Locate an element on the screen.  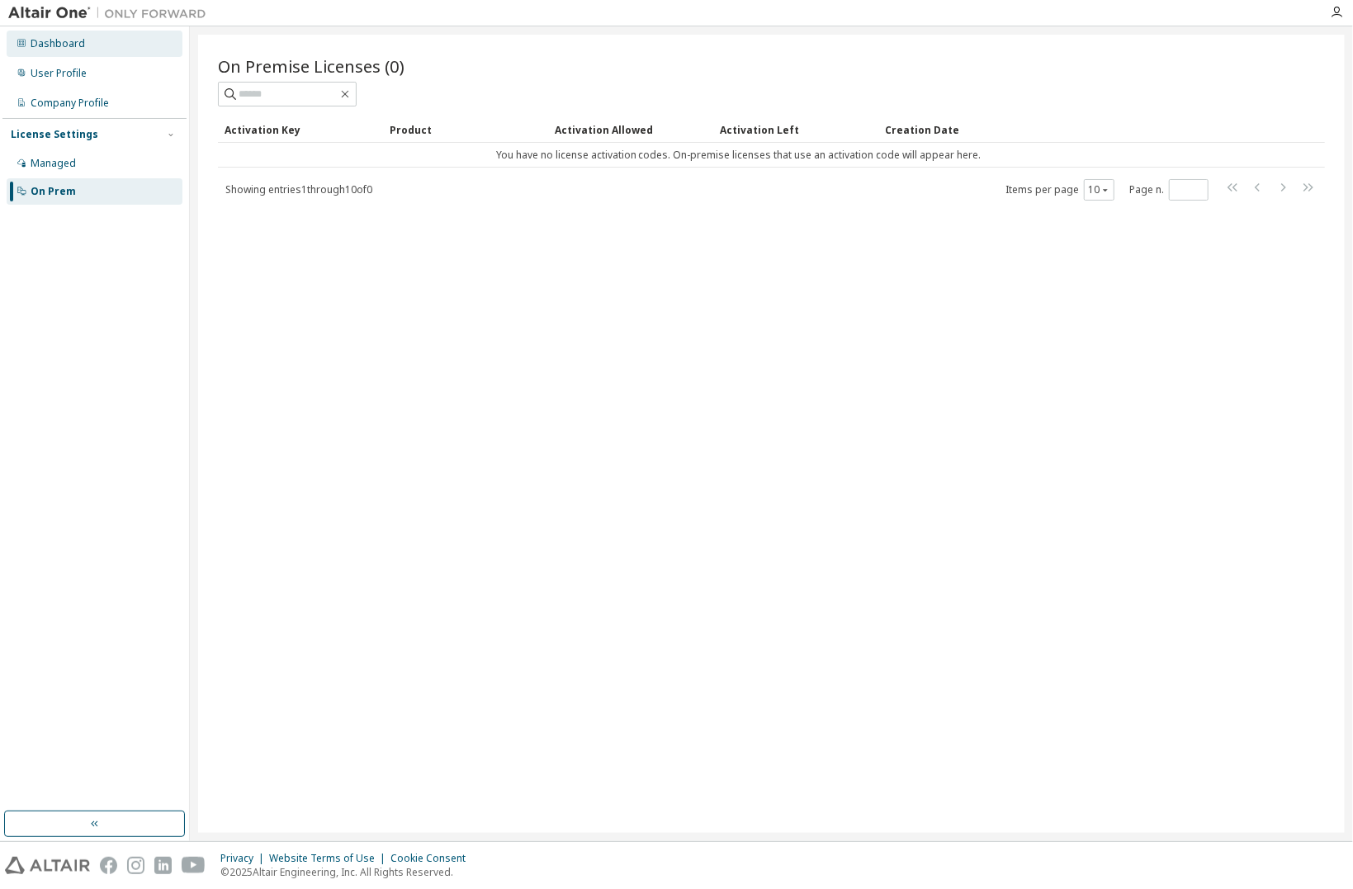
div: Activation Key is located at coordinates (300, 130).